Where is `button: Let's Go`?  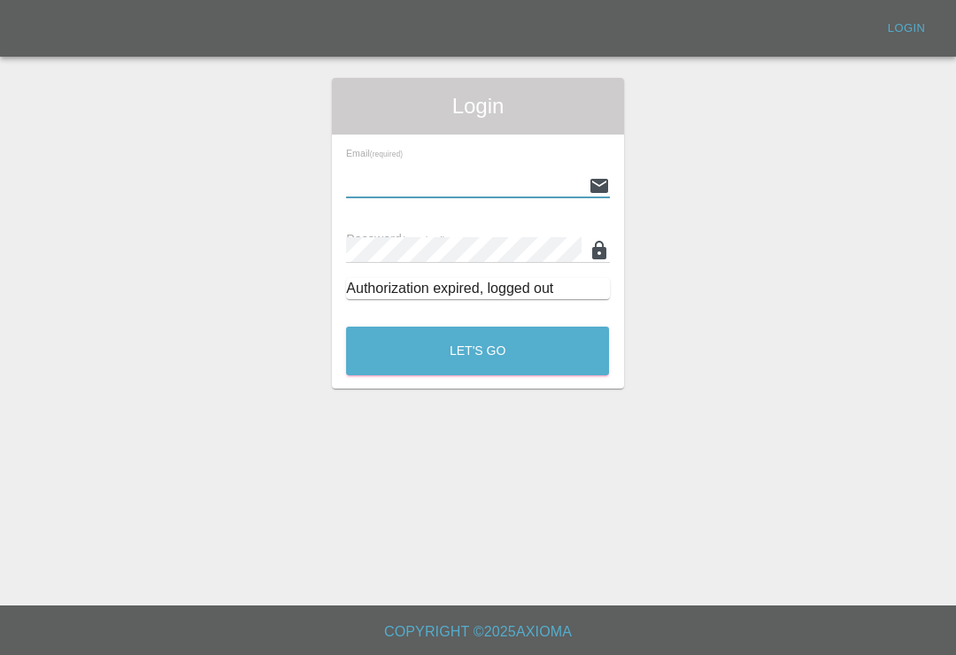 button: Let's Go is located at coordinates (477, 351).